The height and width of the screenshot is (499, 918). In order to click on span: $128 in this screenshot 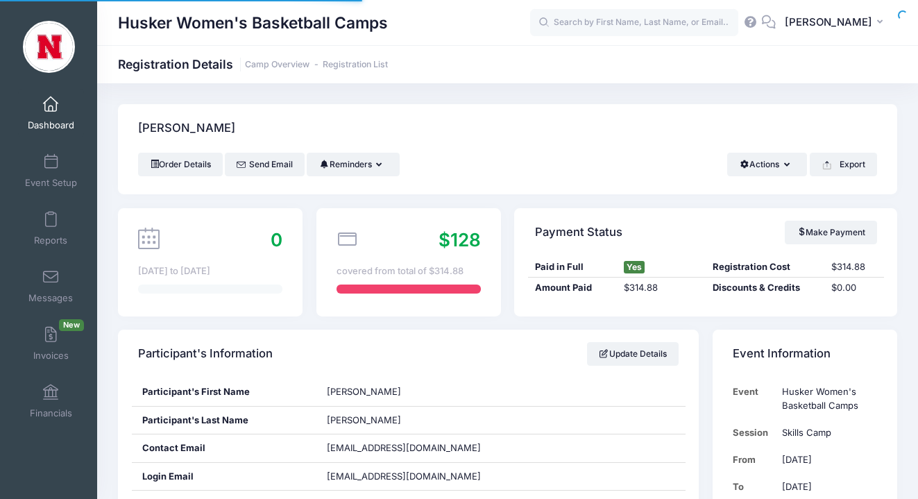, I will do `click(459, 239)`.